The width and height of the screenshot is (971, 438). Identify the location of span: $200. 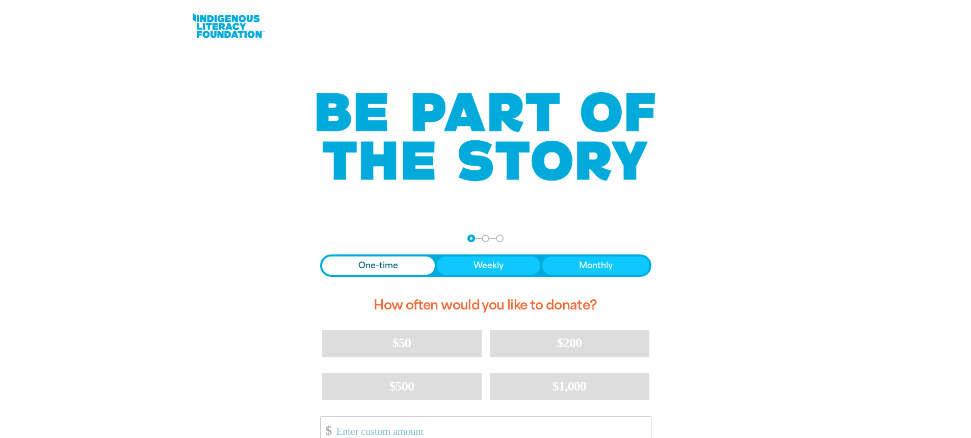
(570, 343).